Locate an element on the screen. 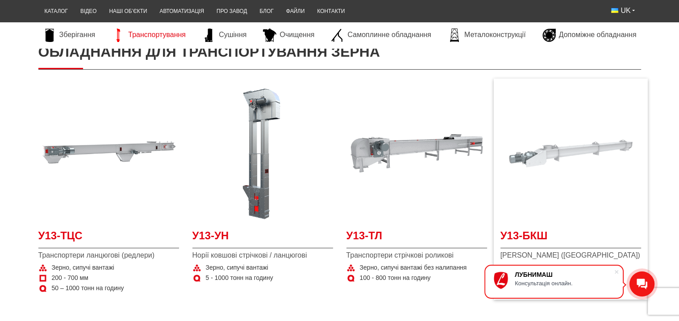 This screenshot has width=679, height=321. a: Наші об’єкти is located at coordinates (128, 11).